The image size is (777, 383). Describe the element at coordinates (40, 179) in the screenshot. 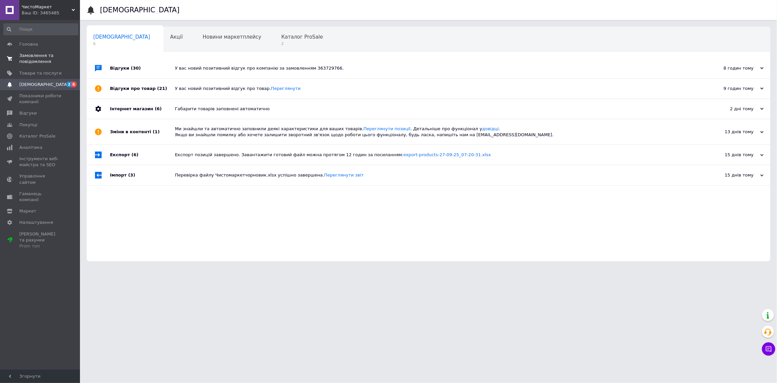

I see `span: Управління сайтом` at that location.